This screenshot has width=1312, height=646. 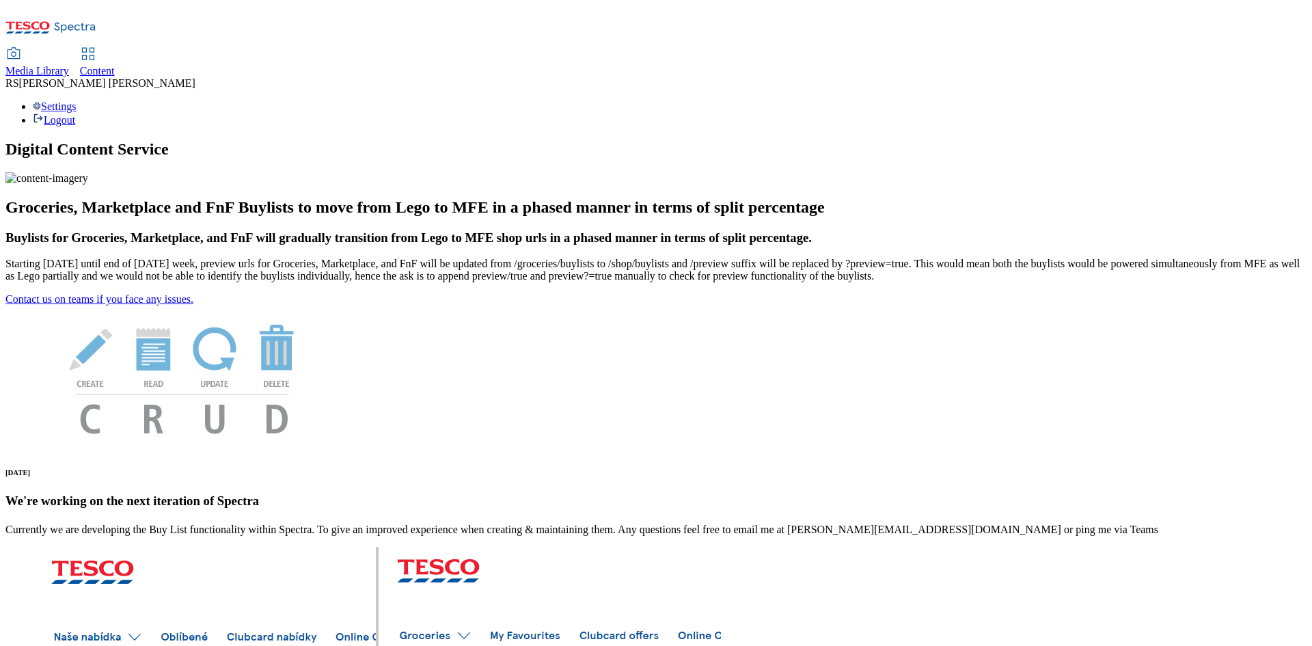 What do you see at coordinates (97, 70) in the screenshot?
I see `span: Content` at bounding box center [97, 70].